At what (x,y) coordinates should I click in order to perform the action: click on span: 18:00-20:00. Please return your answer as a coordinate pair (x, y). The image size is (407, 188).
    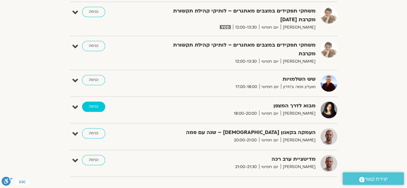
    Looking at the image, I should click on (245, 113).